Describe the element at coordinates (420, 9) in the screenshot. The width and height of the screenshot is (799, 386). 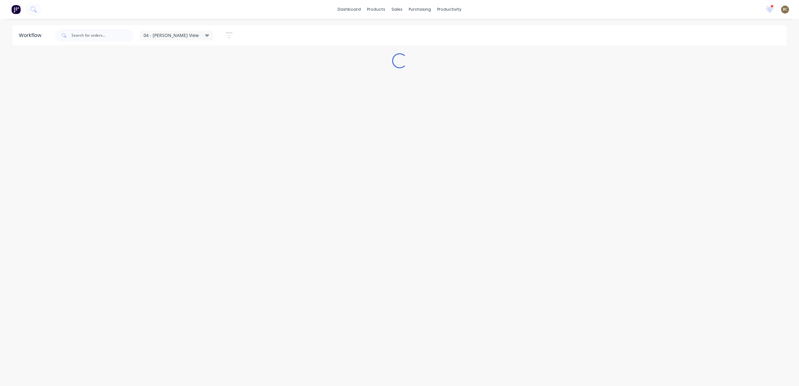
I see `div: purchasing` at that location.